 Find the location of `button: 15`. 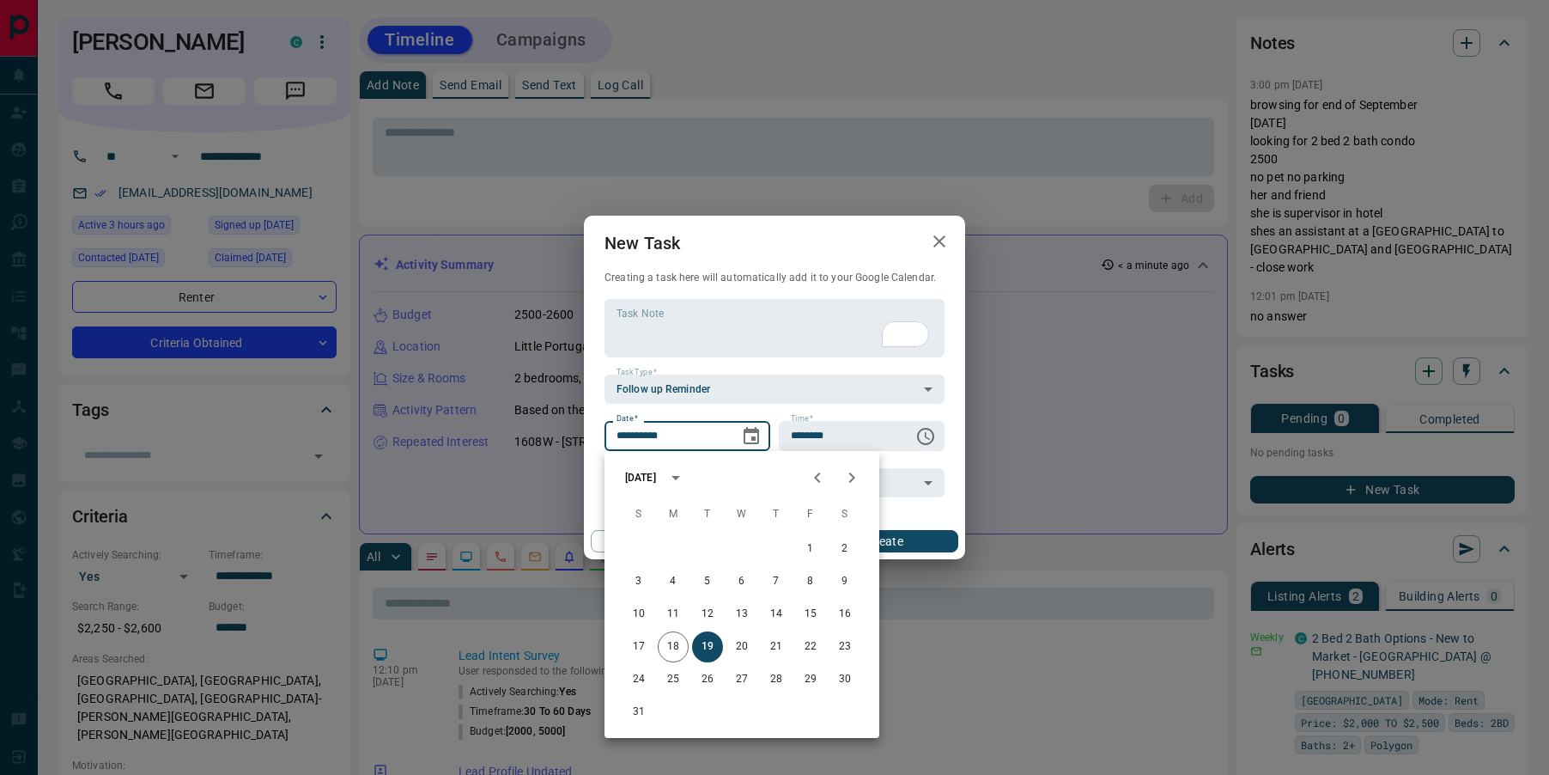

button: 15 is located at coordinates (811, 614).